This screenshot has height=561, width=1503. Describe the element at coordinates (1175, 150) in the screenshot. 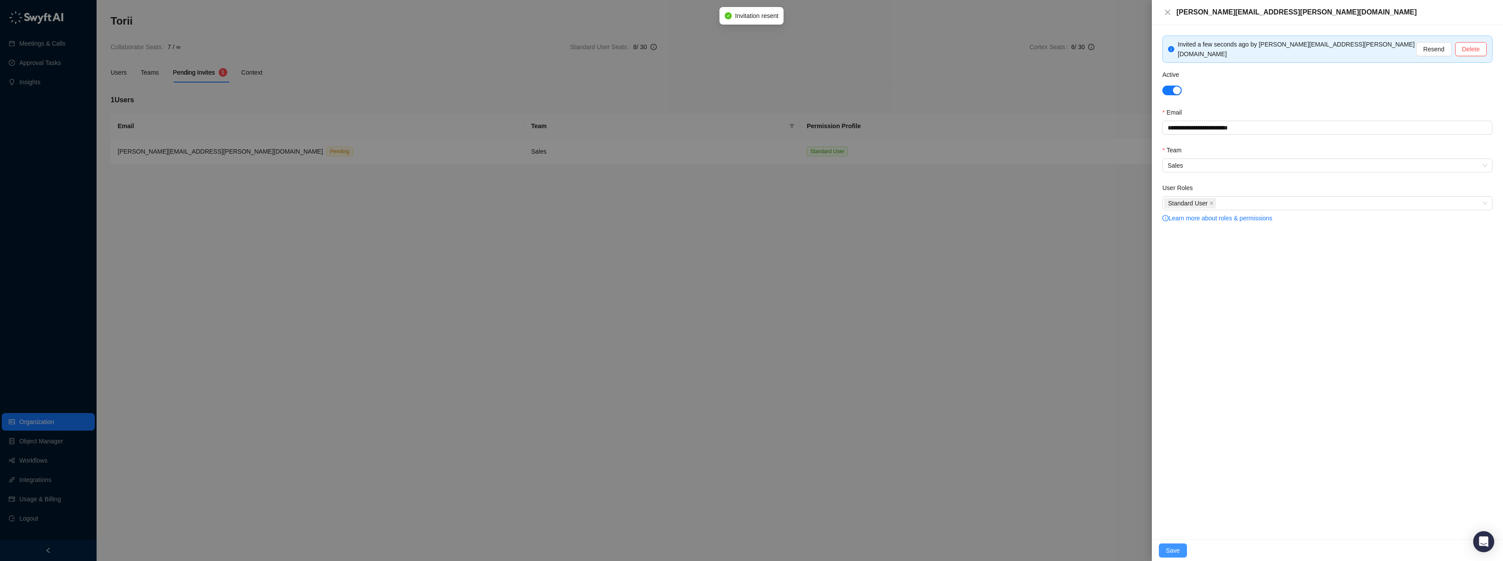

I see `label: Team` at that location.